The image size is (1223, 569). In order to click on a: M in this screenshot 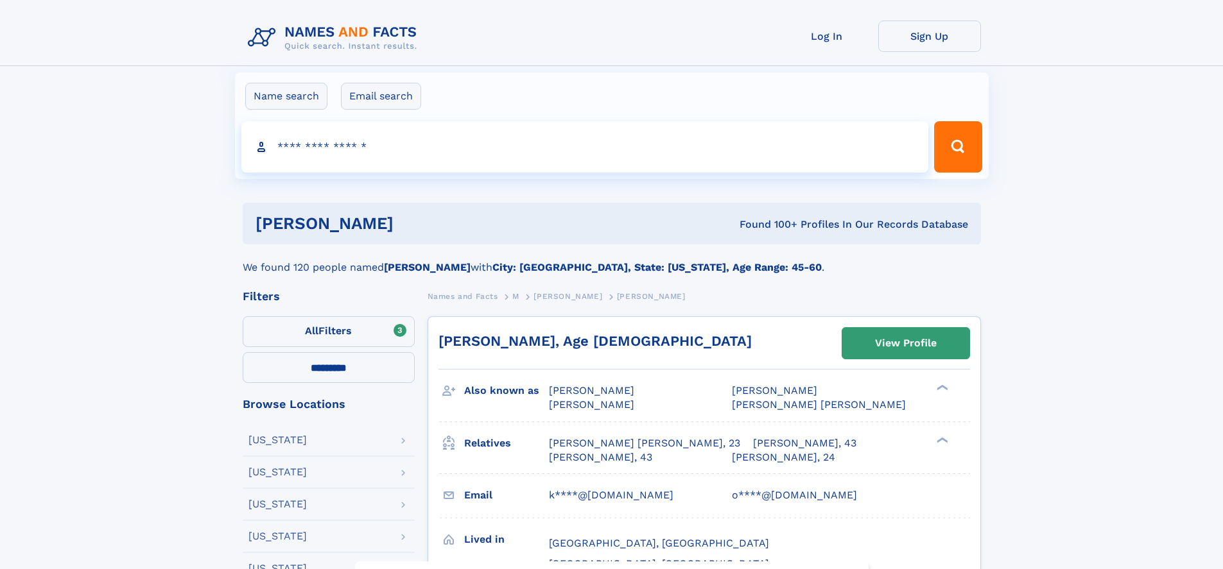, I will do `click(516, 296)`.